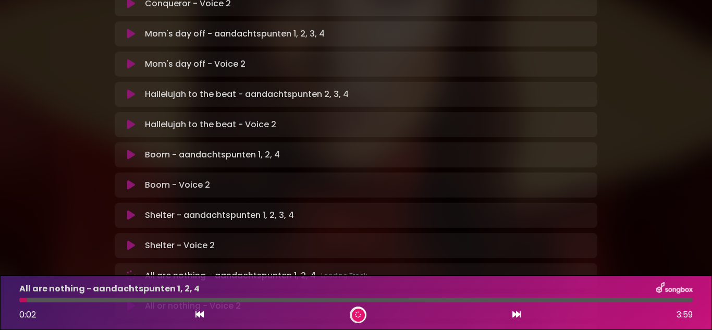 The image size is (712, 330). Describe the element at coordinates (180, 246) in the screenshot. I see `p: Shelter - Voice 2` at that location.